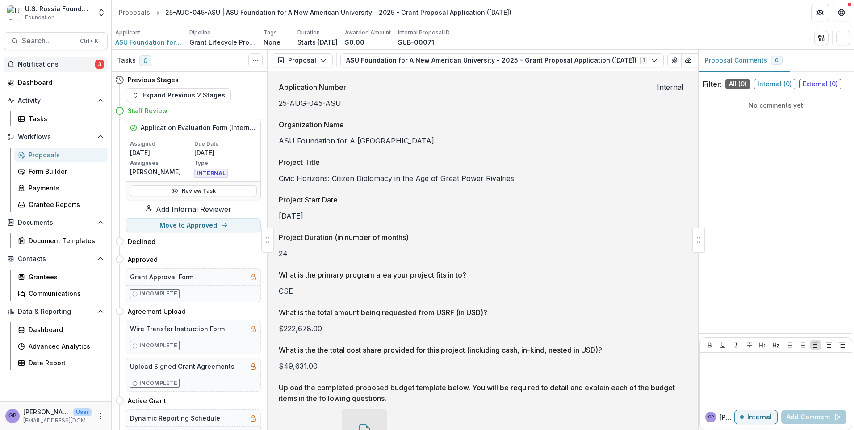 The image size is (854, 430). Describe the element at coordinates (64, 293) in the screenshot. I see `div: Communications` at that location.